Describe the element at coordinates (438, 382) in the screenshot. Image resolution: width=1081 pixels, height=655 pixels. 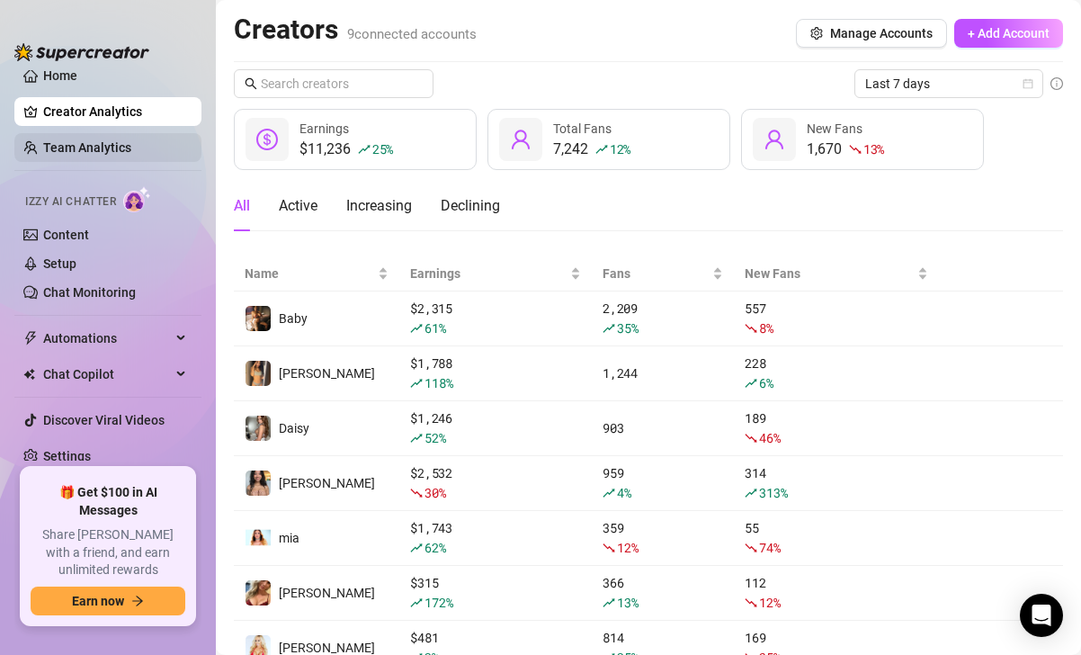
I see `span: 118 %` at that location.